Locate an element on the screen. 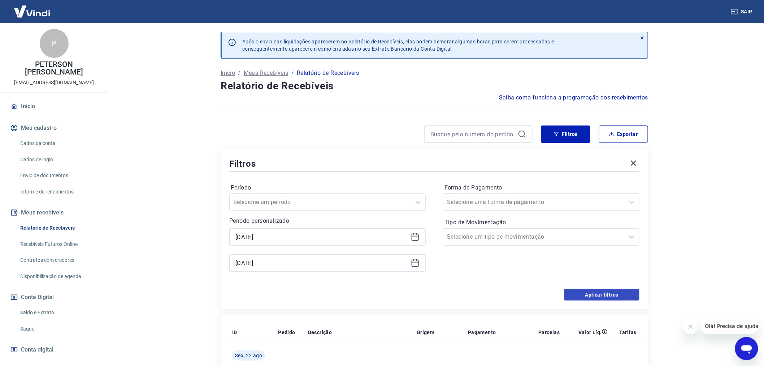 The width and height of the screenshot is (764, 366). p: Tarifas is located at coordinates (628, 332).